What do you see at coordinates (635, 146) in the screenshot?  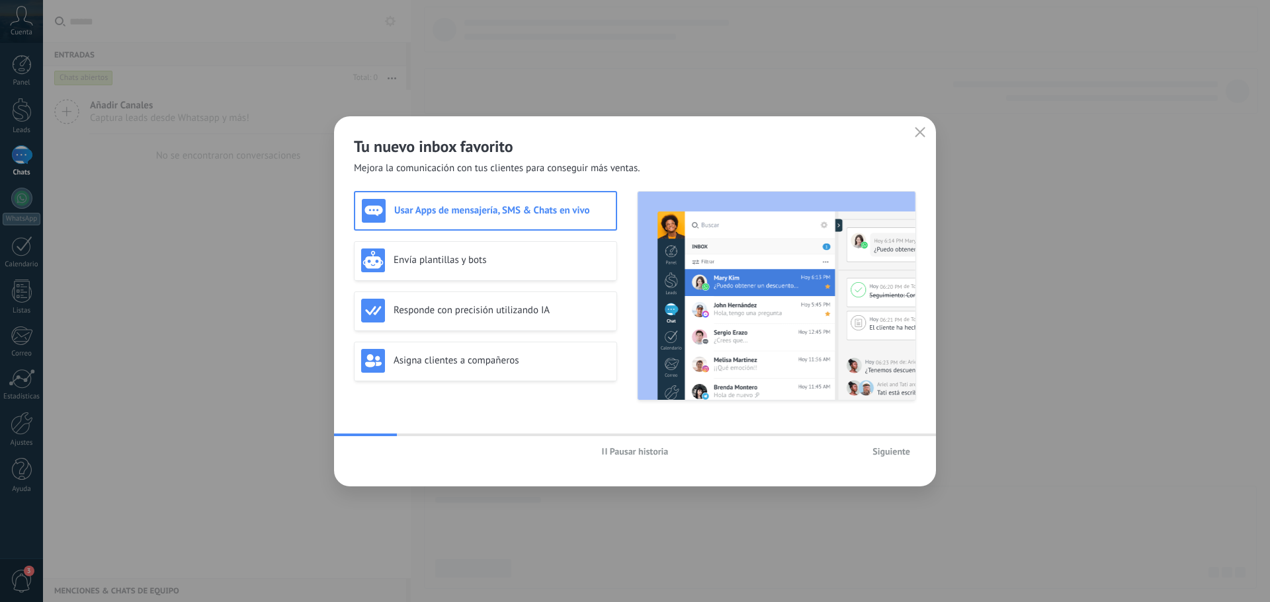 I see `h2: Tu nuevo inbox favorito` at bounding box center [635, 146].